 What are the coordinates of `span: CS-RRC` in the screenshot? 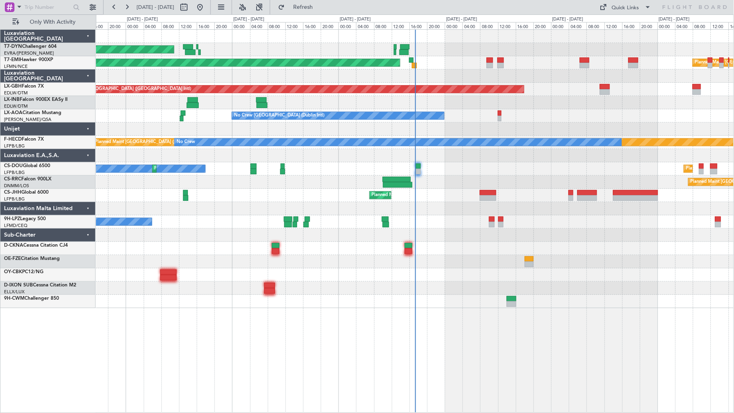 It's located at (12, 179).